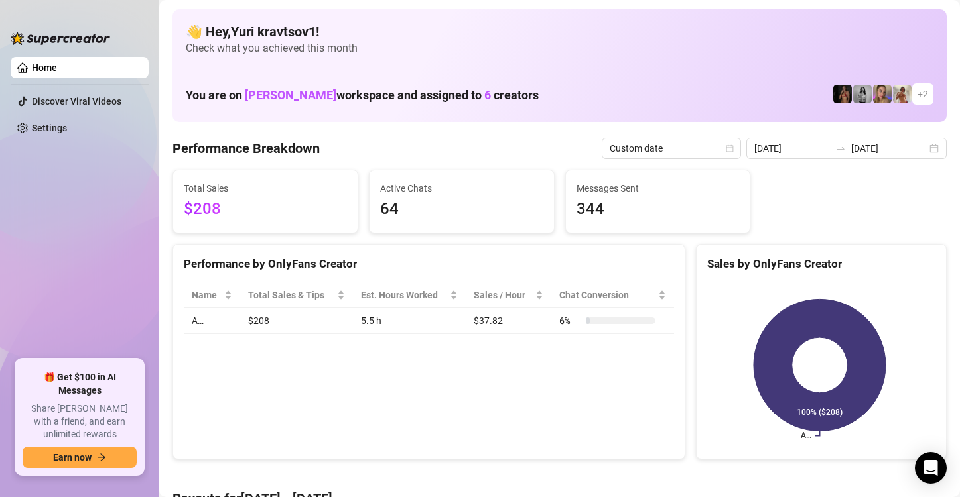 The width and height of the screenshot is (960, 497). Describe the element at coordinates (296, 295) in the screenshot. I see `th: Total Sales & Tips` at that location.